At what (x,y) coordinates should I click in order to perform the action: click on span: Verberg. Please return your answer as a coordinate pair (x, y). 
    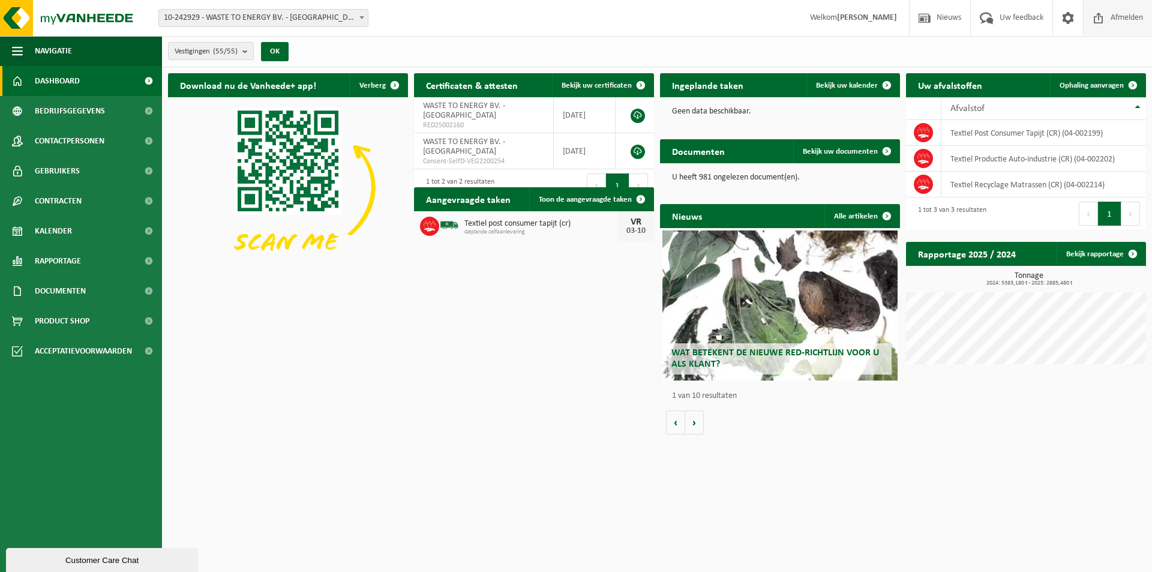
    Looking at the image, I should click on (372, 85).